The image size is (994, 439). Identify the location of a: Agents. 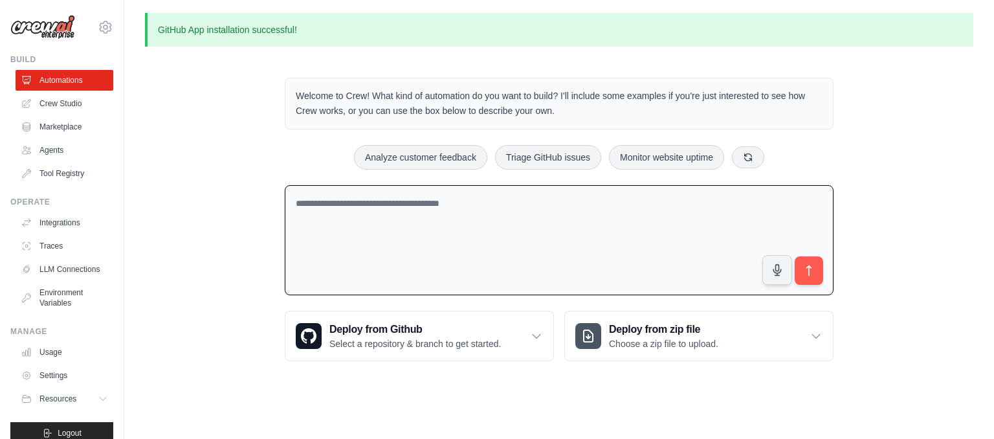
(64, 150).